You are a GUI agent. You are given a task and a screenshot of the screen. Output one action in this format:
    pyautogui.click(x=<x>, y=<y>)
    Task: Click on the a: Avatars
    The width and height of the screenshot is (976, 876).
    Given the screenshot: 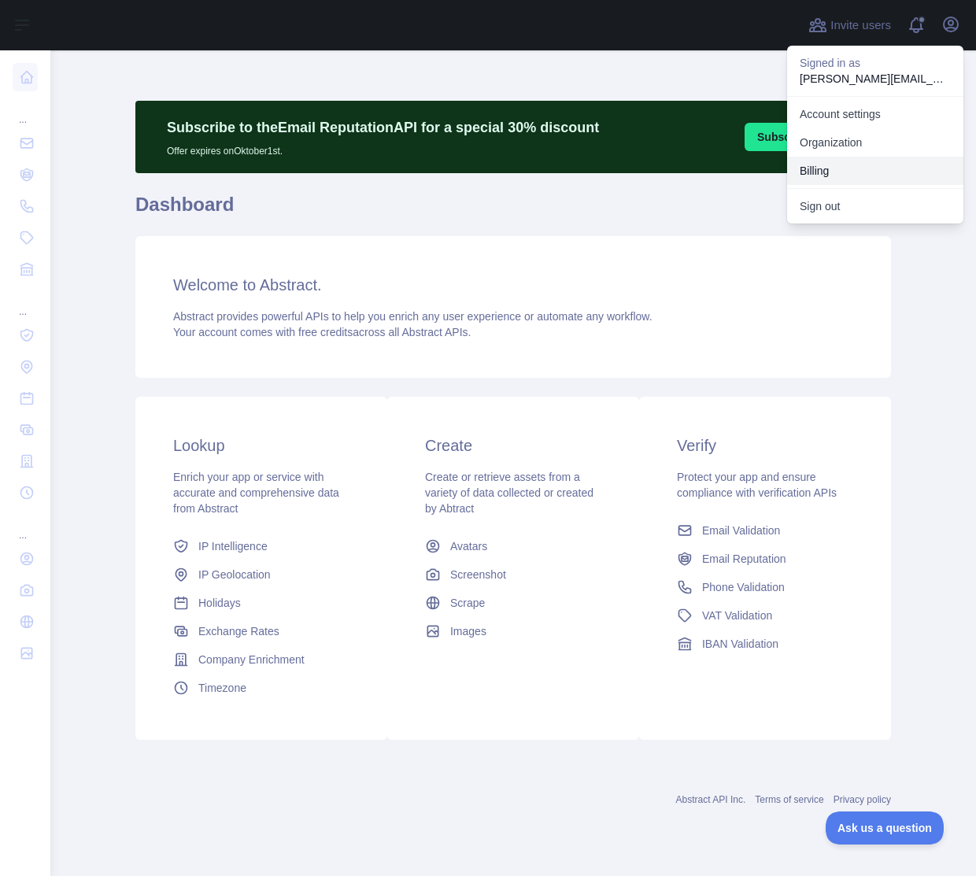 What is the action you would take?
    pyautogui.click(x=513, y=546)
    